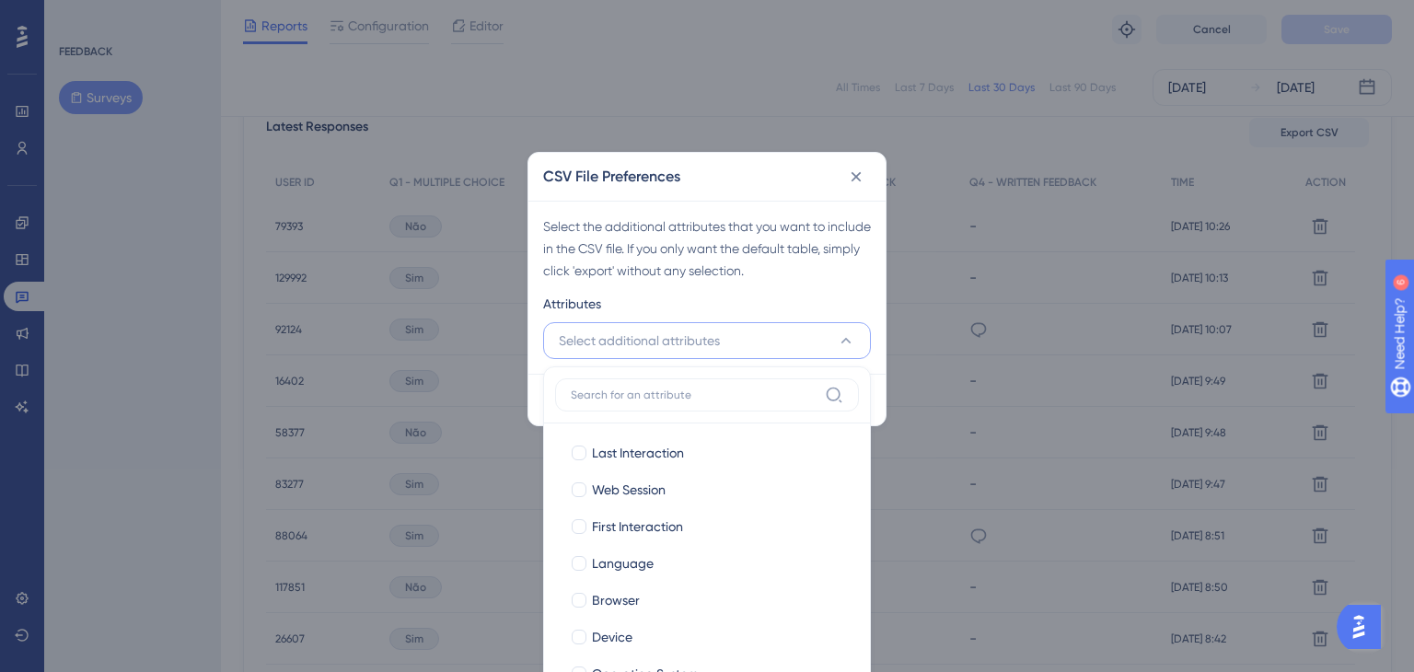 This screenshot has width=1414, height=672. Describe the element at coordinates (611, 177) in the screenshot. I see `h2: CSV File Preferences` at that location.